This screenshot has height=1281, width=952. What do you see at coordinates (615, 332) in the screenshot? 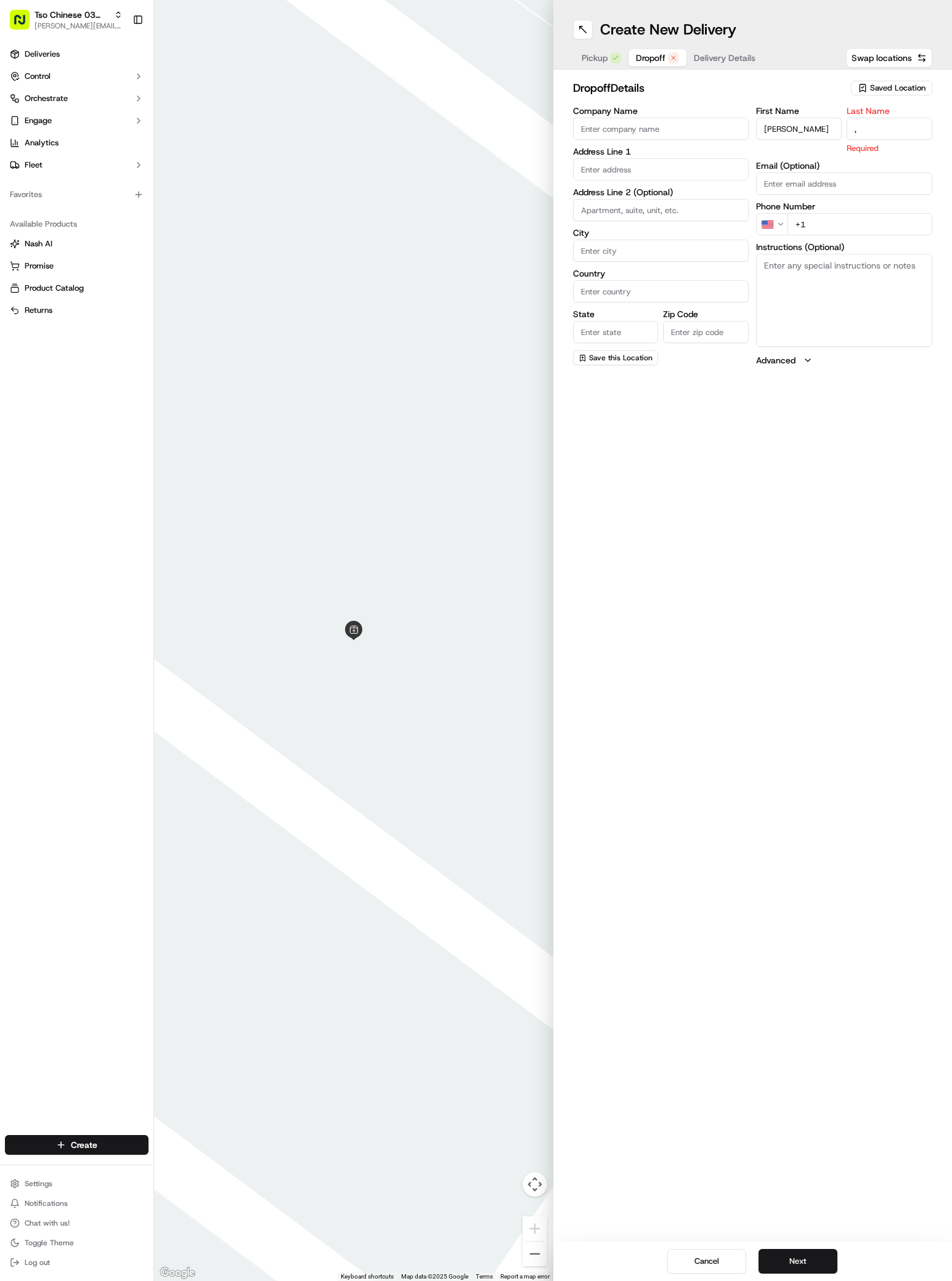
I see `input: Enter state` at bounding box center [615, 332].